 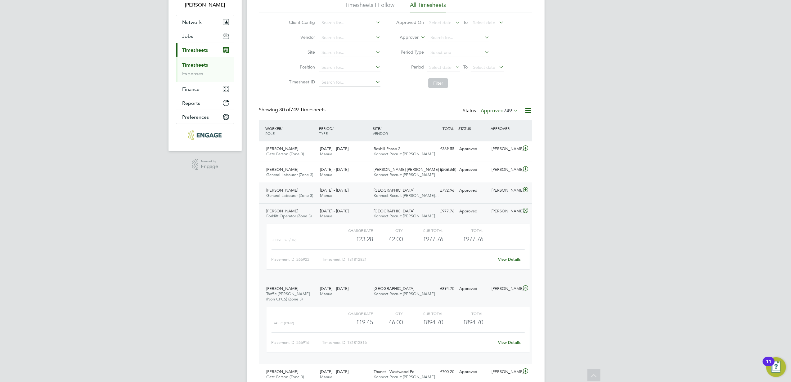 What do you see at coordinates (205, 89) in the screenshot?
I see `button: Finance` at bounding box center [205, 89].